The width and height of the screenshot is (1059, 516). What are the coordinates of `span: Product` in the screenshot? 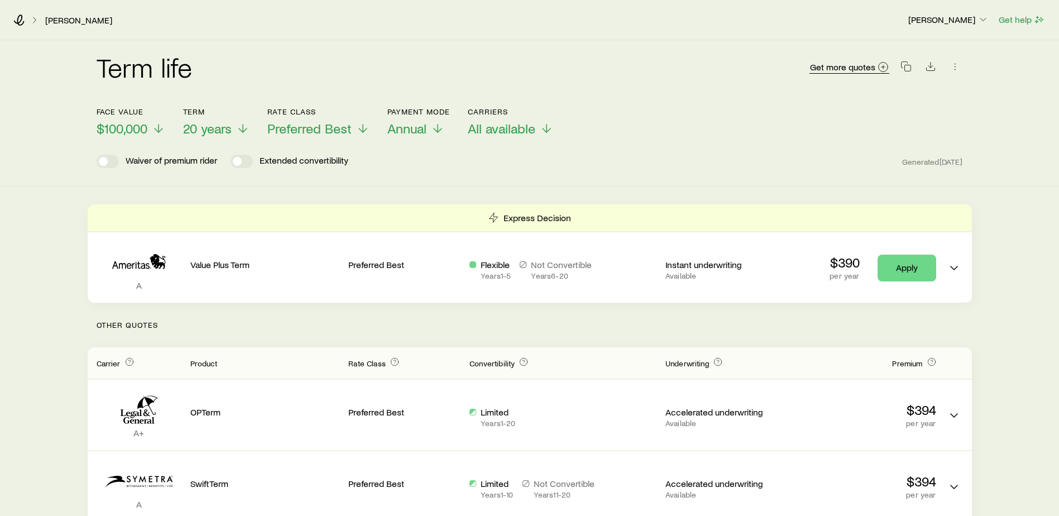 It's located at (204, 363).